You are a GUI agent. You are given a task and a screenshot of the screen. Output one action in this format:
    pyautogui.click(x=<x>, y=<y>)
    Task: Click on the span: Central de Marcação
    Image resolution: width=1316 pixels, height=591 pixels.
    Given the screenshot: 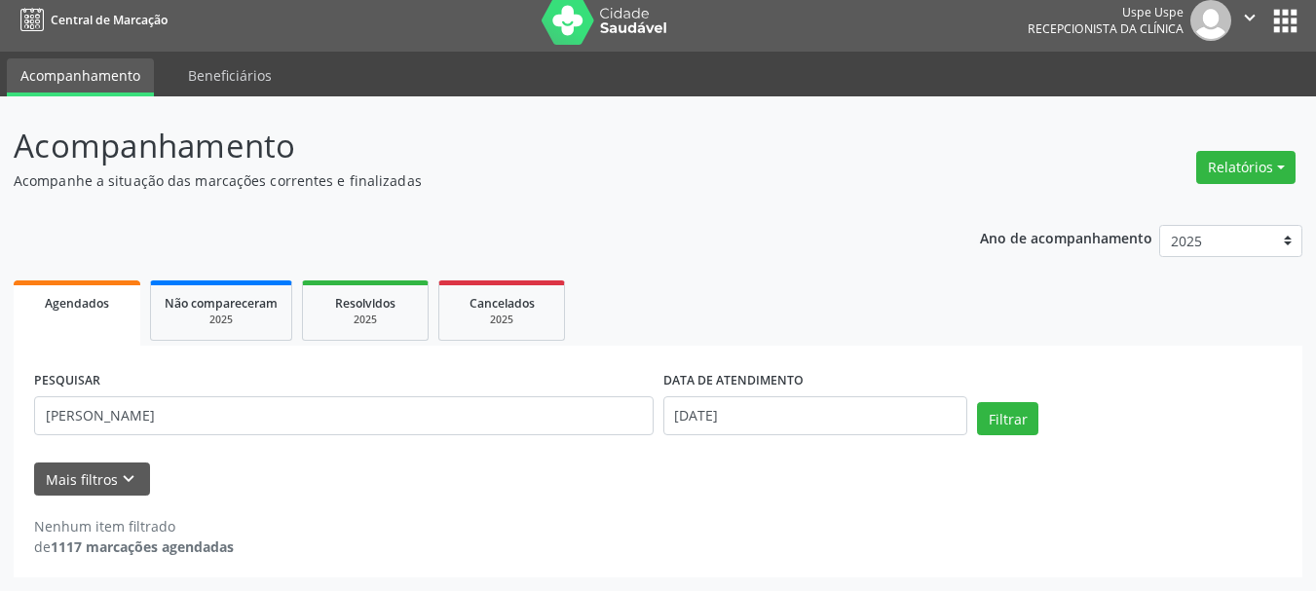 What is the action you would take?
    pyautogui.click(x=109, y=19)
    